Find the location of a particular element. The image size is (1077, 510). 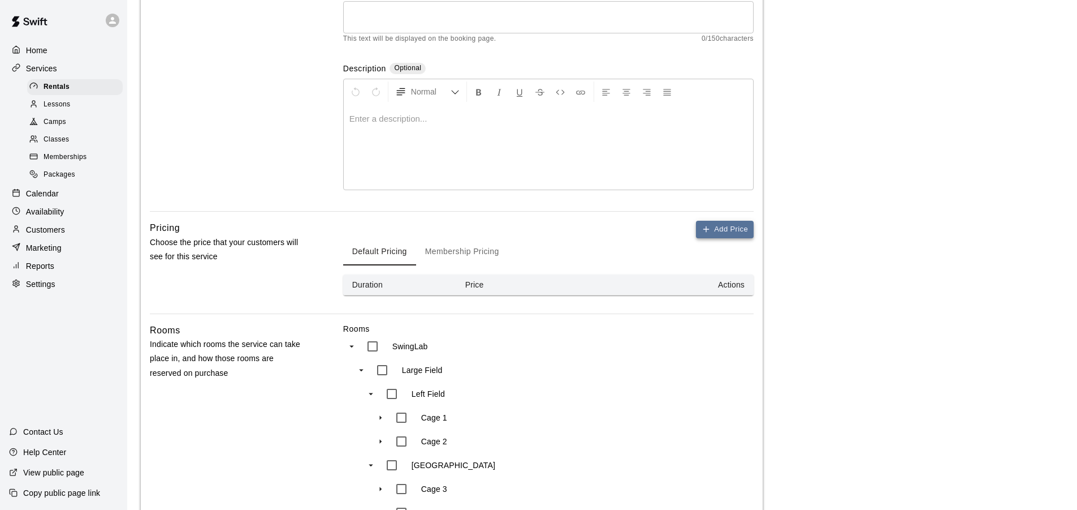

p: Cage 3 is located at coordinates (434, 489).